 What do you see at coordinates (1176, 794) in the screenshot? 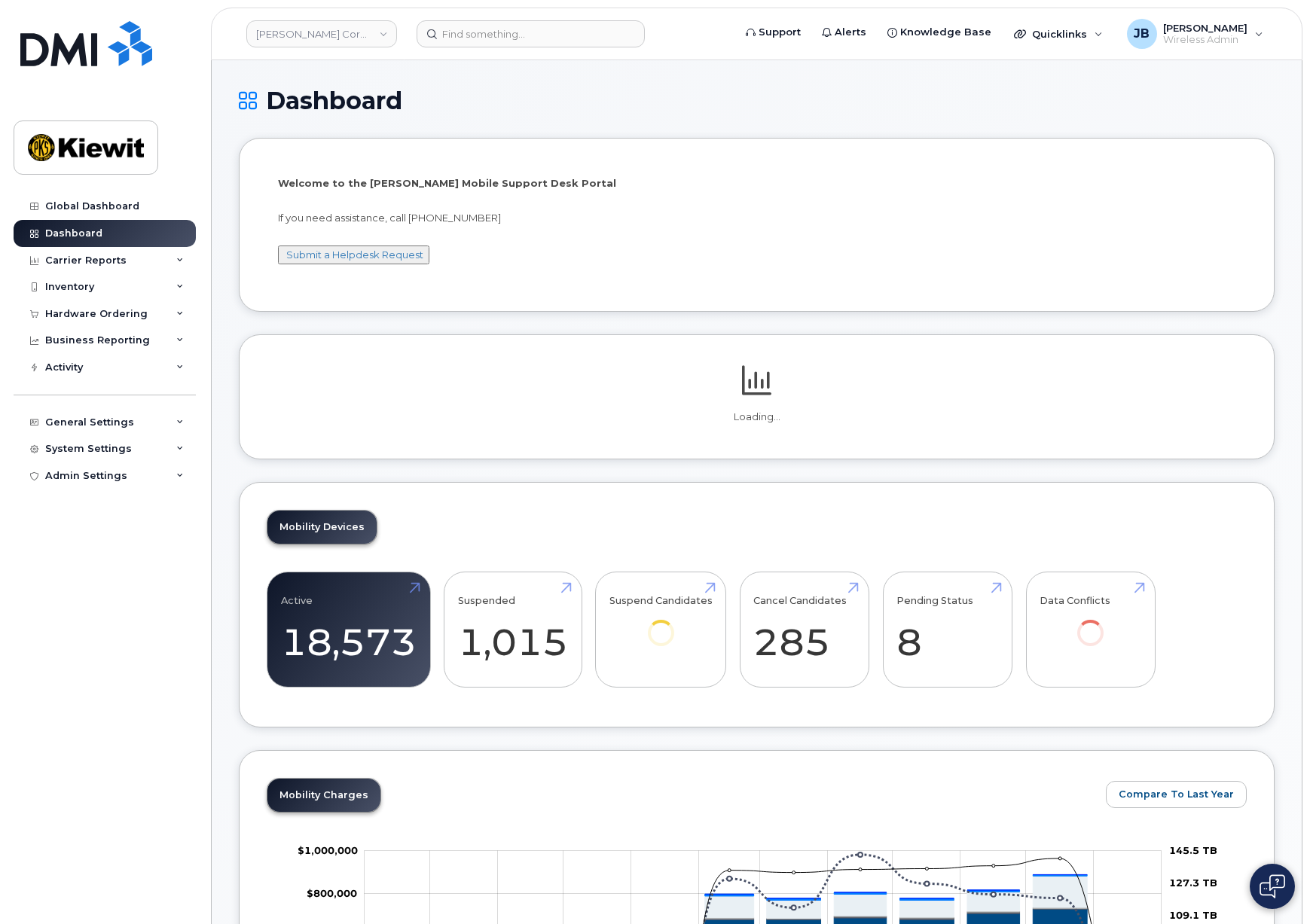
I see `span: Compare To Last Year` at bounding box center [1176, 794].